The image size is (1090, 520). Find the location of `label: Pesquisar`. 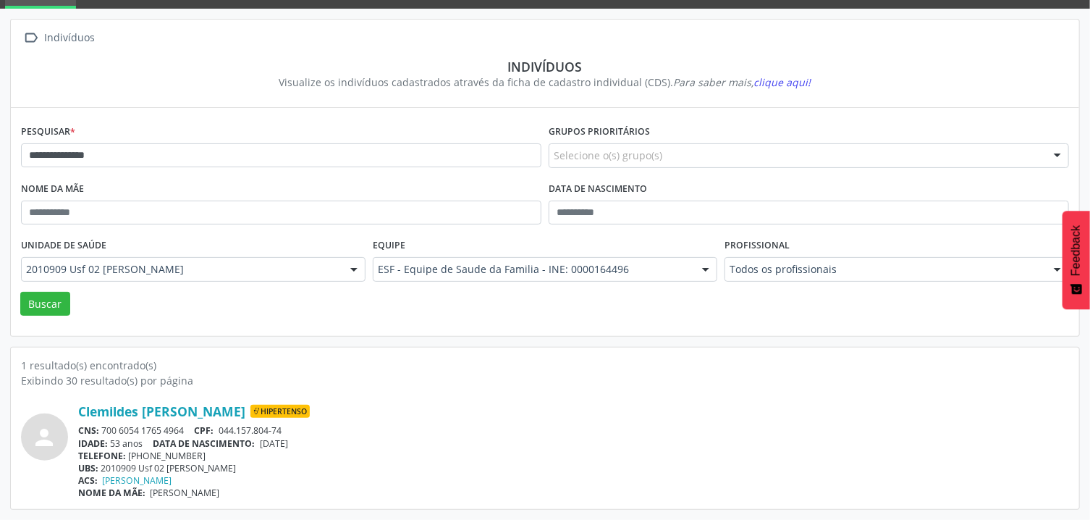

label: Pesquisar is located at coordinates (48, 132).